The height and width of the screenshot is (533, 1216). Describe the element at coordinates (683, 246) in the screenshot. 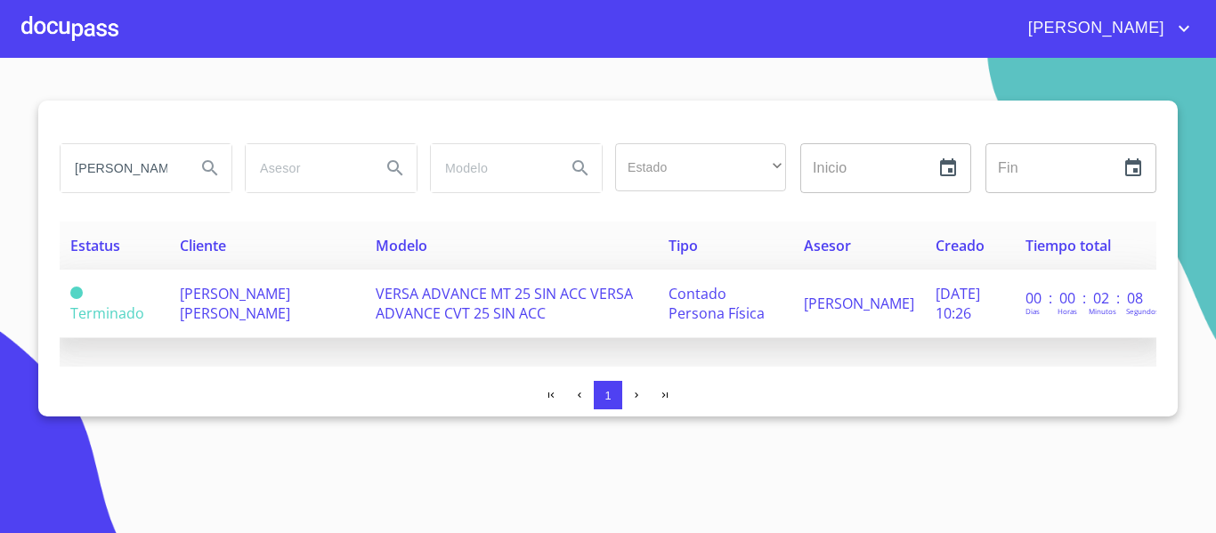

I see `span: Tipo` at that location.